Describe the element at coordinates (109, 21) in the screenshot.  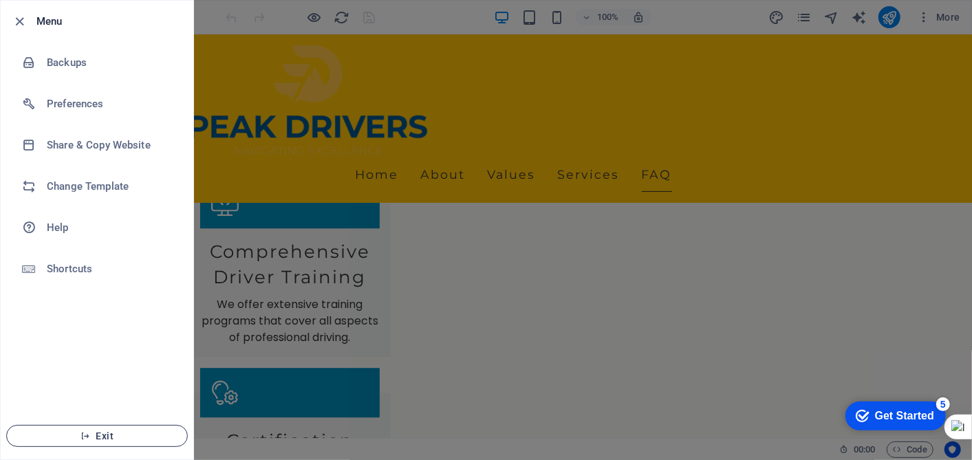
I see `h6: Menu` at that location.